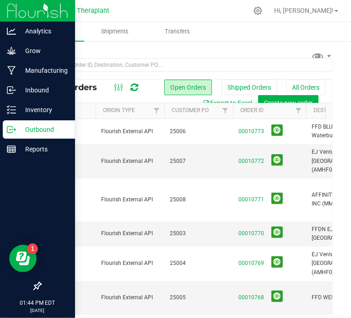 The image size is (351, 318). What do you see at coordinates (11, 110) in the screenshot?
I see `inline-svg: Inventory` at bounding box center [11, 110].